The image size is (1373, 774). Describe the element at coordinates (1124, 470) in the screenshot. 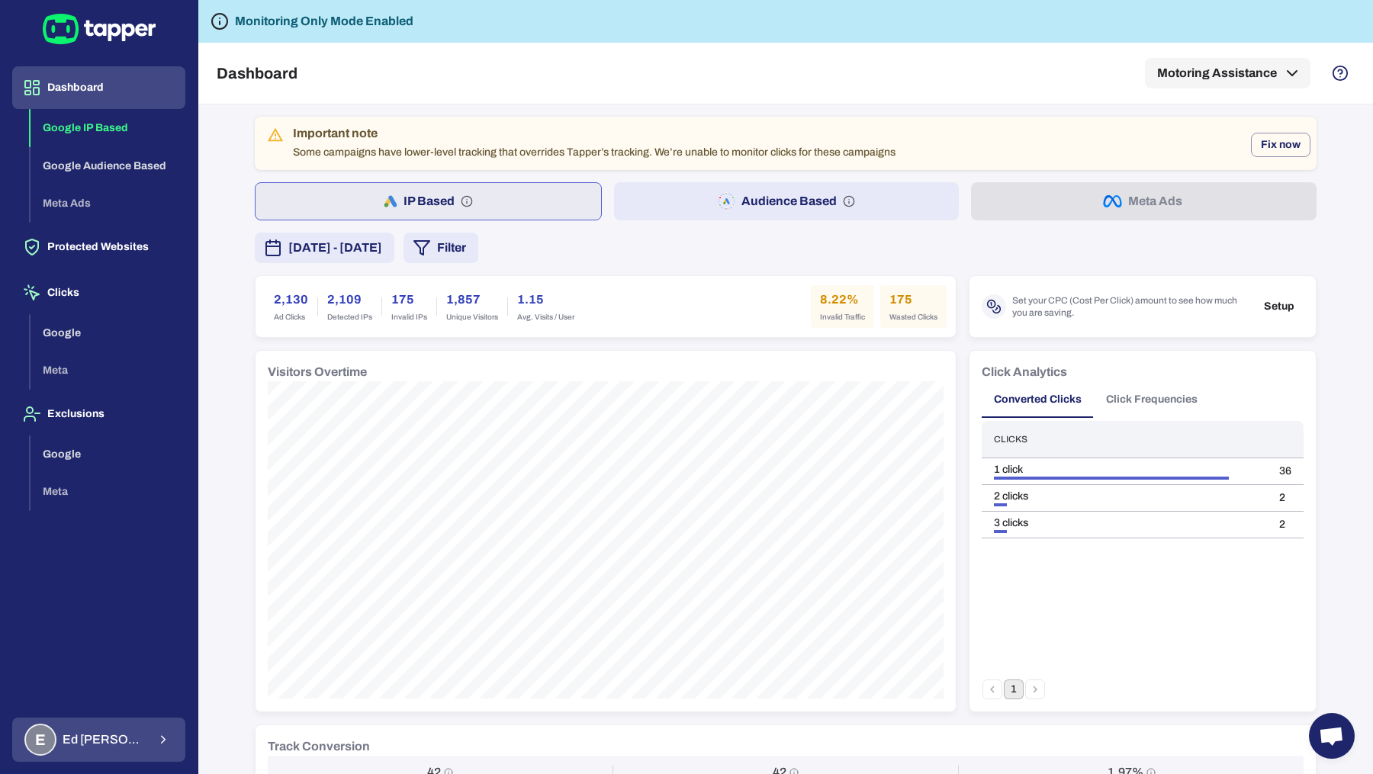

I see `div: 1 click` at that location.